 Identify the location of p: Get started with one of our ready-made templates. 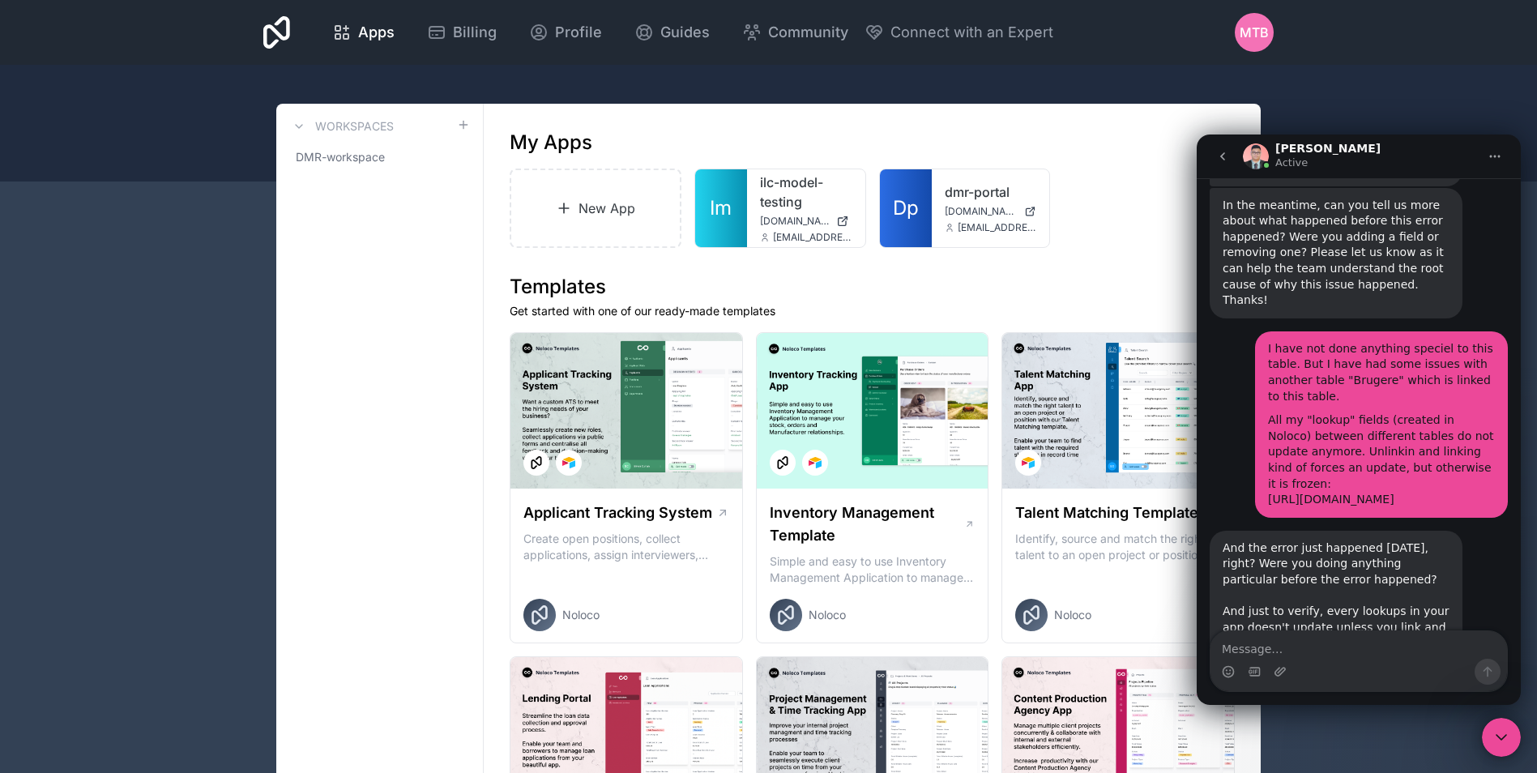
(872, 311).